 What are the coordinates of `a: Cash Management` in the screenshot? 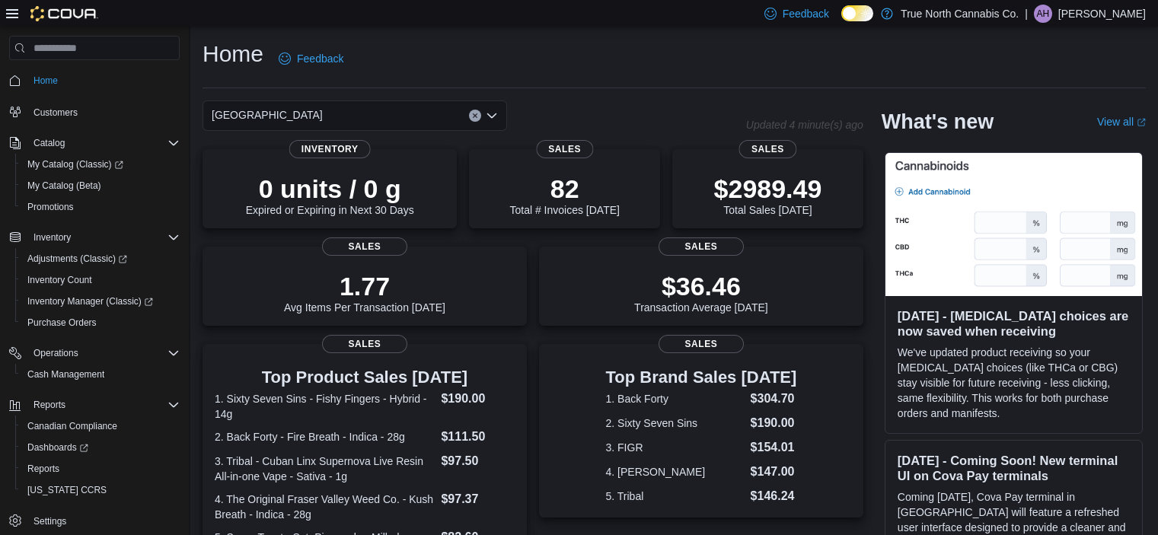 It's located at (65, 374).